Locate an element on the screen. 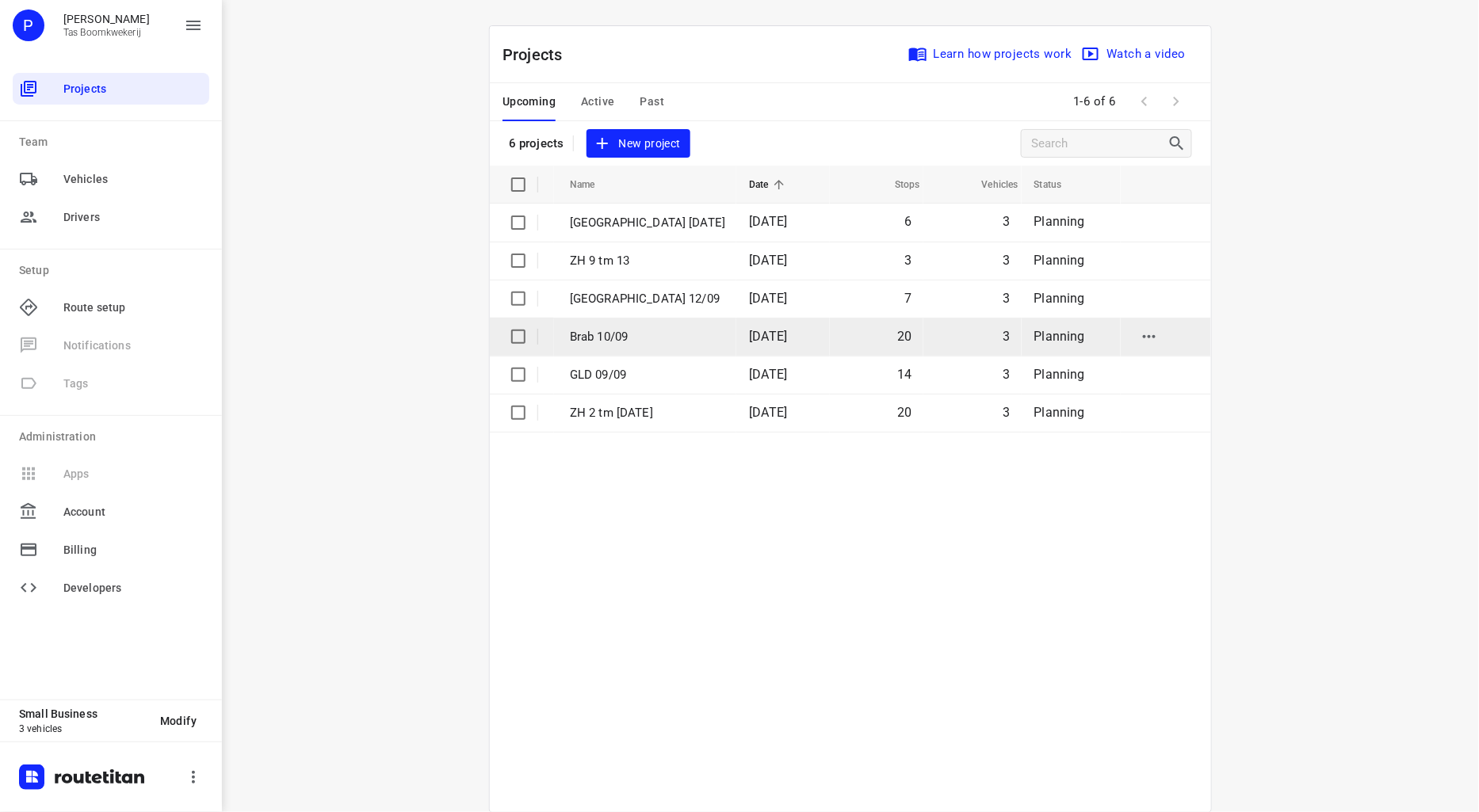 Image resolution: width=1479 pixels, height=812 pixels. div: Account is located at coordinates (111, 512).